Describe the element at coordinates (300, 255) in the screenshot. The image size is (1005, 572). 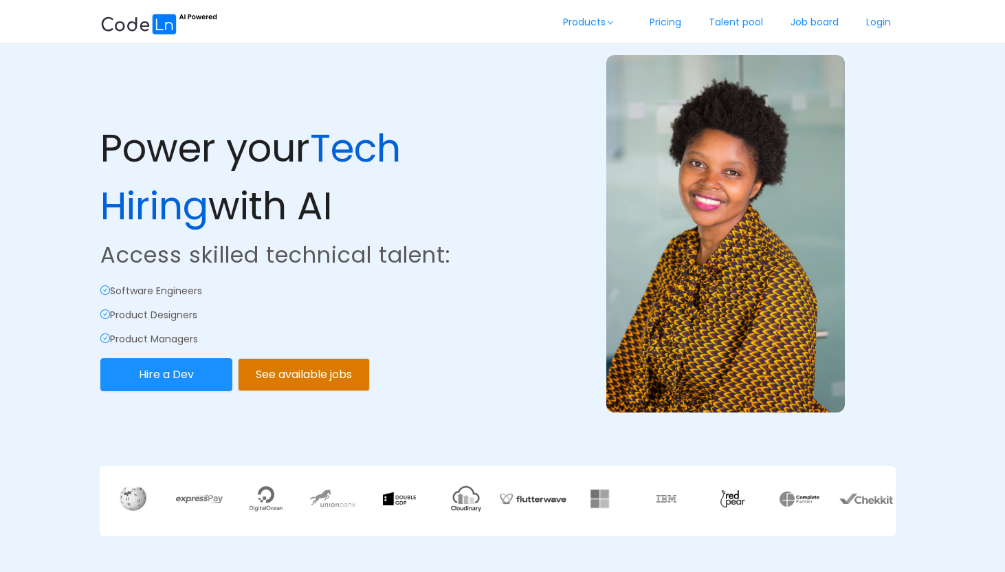
I see `p: Access skilled technical talent:` at that location.